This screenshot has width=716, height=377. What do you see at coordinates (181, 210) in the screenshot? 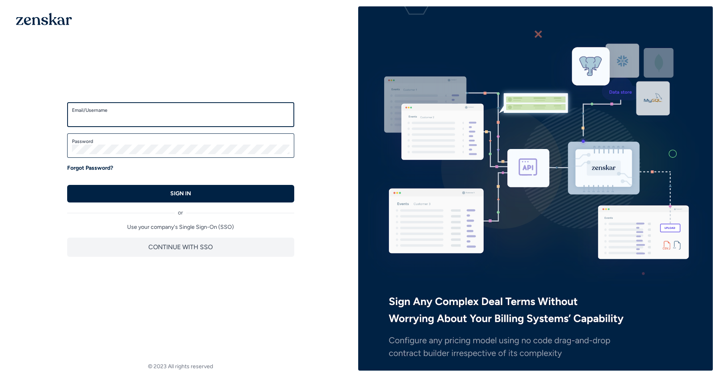
I see `div: or` at bounding box center [181, 210].